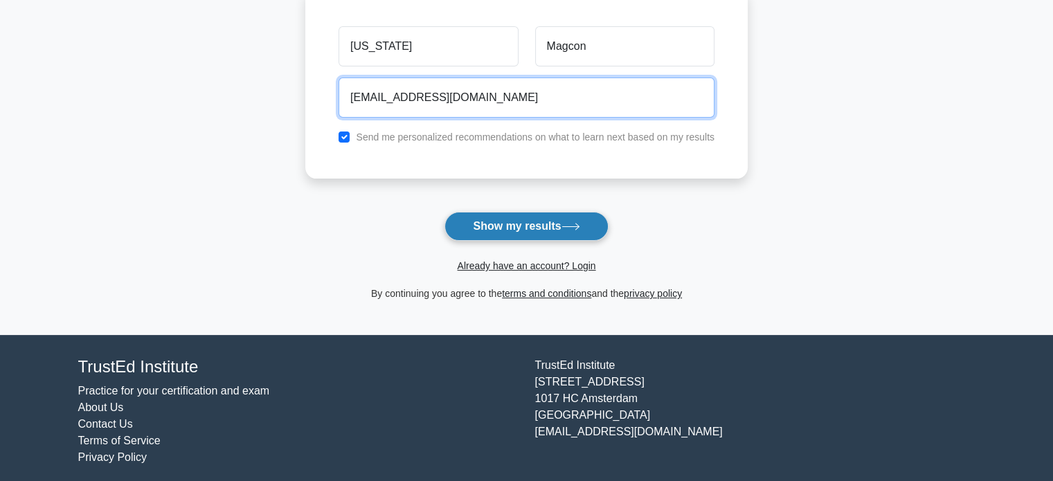  What do you see at coordinates (105, 424) in the screenshot?
I see `a: Contact Us` at bounding box center [105, 424].